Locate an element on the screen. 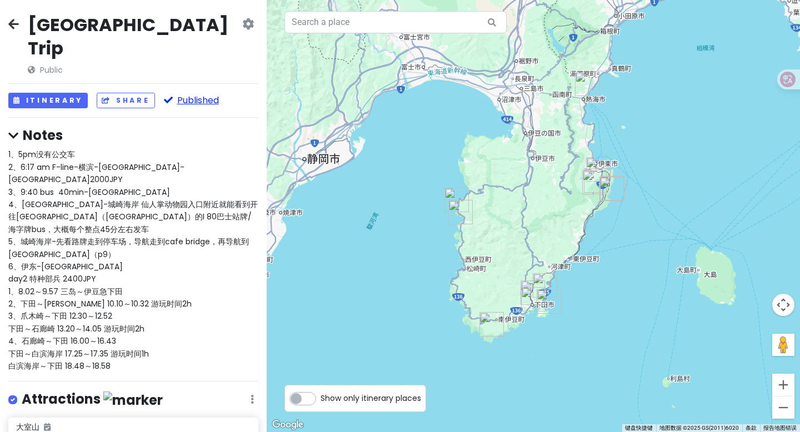 The height and width of the screenshot is (432, 800). button: 缩小 is located at coordinates (783, 408).